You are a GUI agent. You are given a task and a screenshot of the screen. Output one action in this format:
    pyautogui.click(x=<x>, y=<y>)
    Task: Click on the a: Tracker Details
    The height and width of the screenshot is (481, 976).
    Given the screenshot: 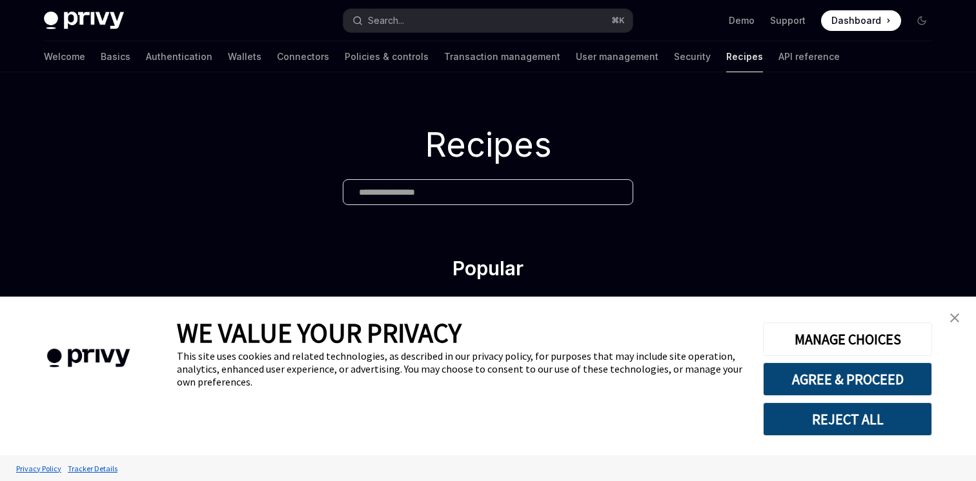 What is the action you would take?
    pyautogui.click(x=92, y=469)
    